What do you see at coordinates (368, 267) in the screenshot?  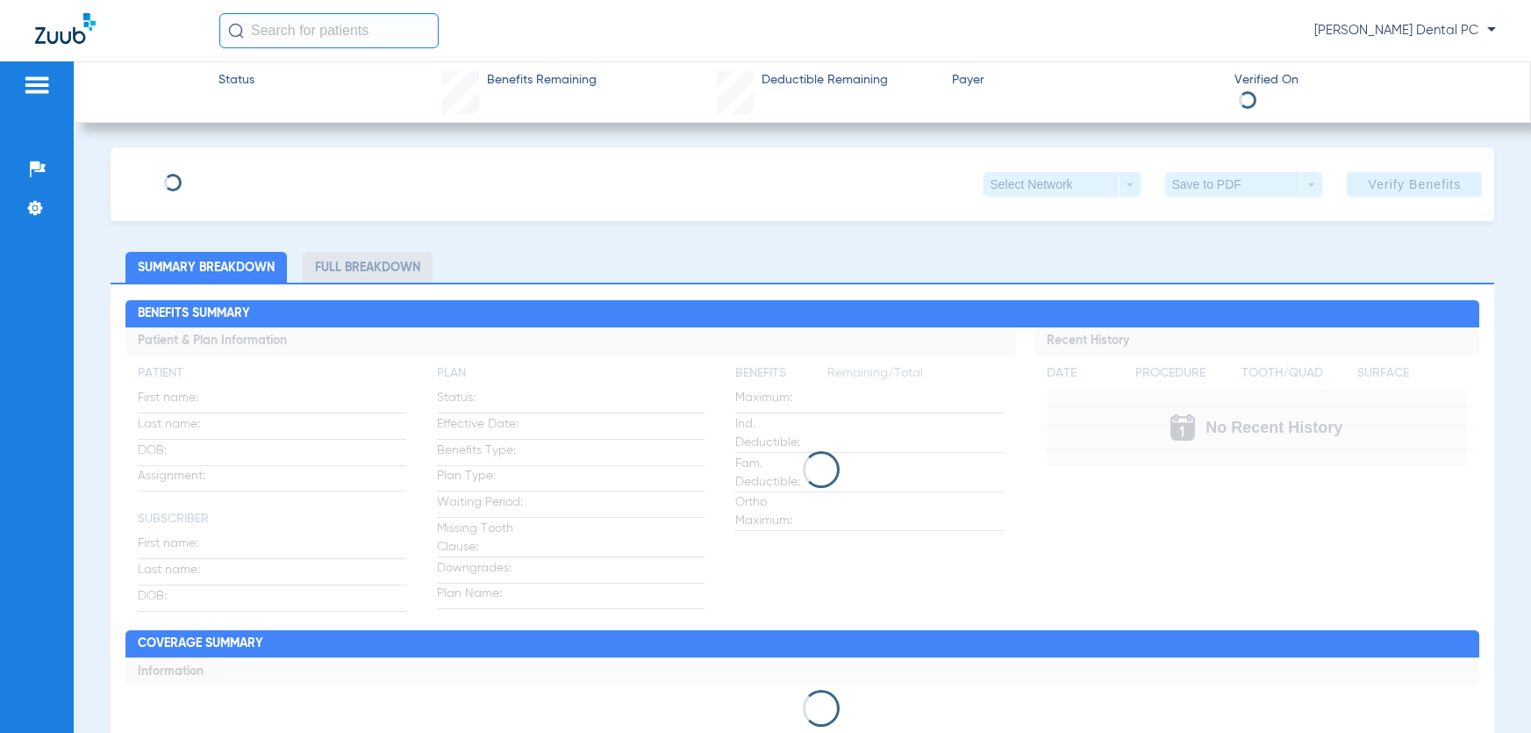 I see `li: Full Breakdown` at bounding box center [368, 267].